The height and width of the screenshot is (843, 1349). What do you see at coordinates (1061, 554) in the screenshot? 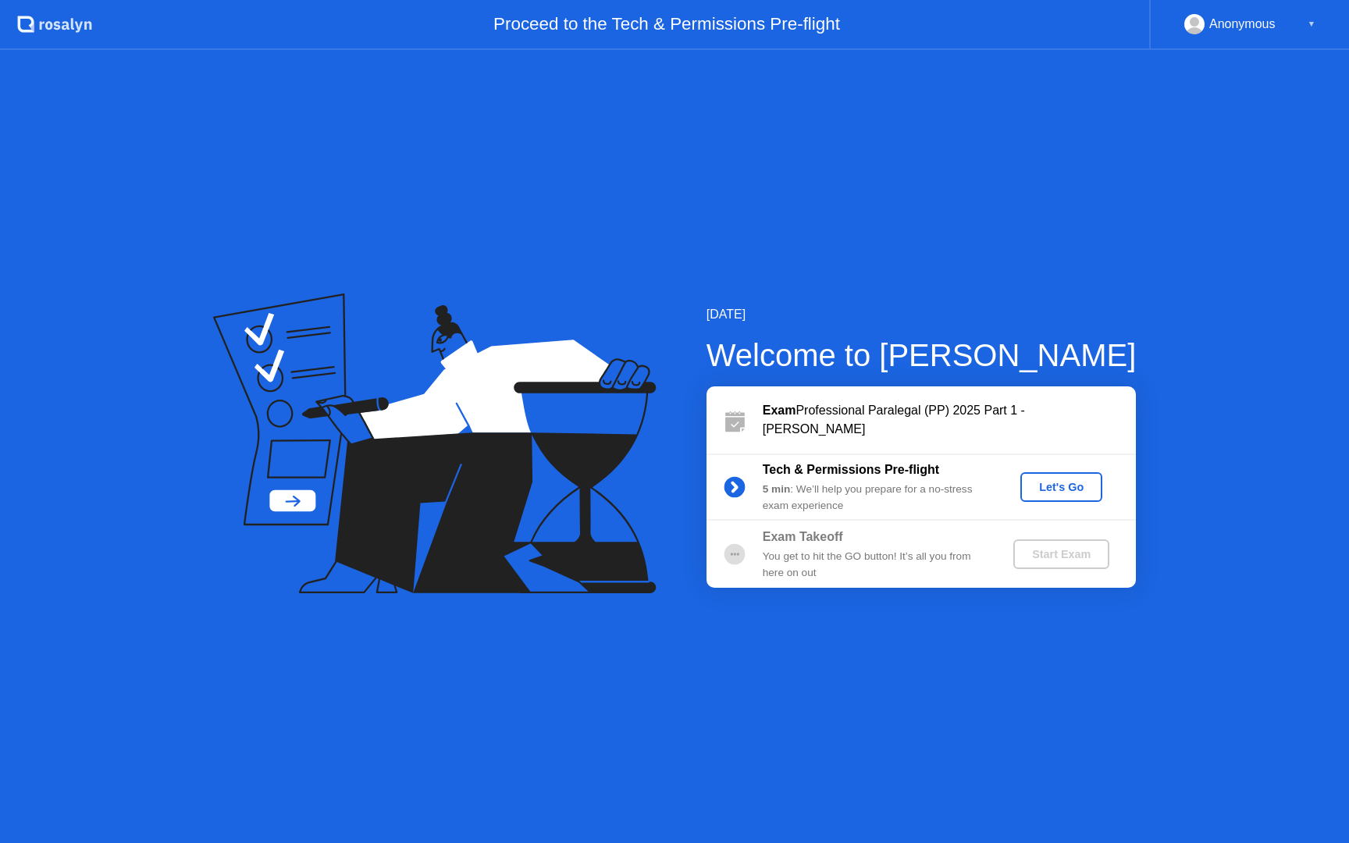
I see `div: Start Exam` at bounding box center [1061, 554].